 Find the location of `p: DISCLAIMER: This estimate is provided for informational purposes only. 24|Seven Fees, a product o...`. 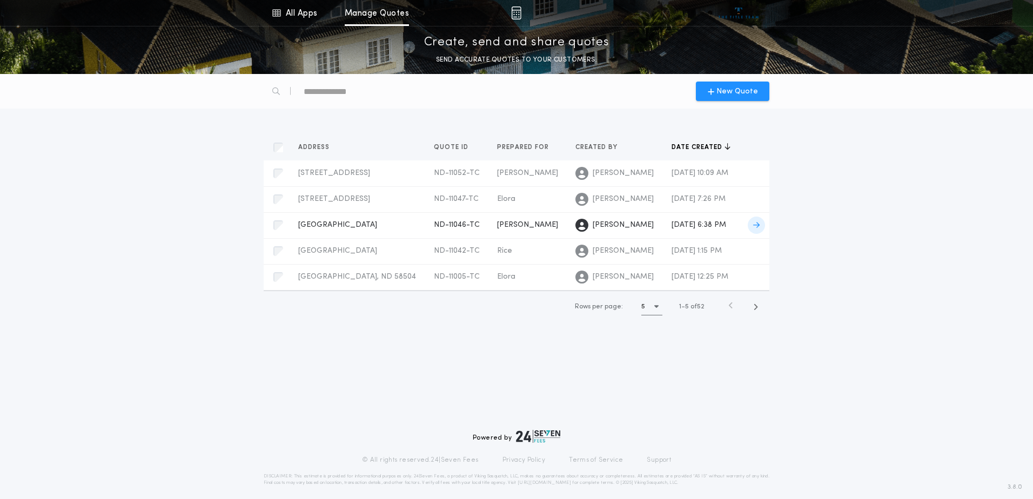

p: DISCLAIMER: This estimate is provided for informational purposes only. 24|Seven Fees, a product o... is located at coordinates (517, 480).